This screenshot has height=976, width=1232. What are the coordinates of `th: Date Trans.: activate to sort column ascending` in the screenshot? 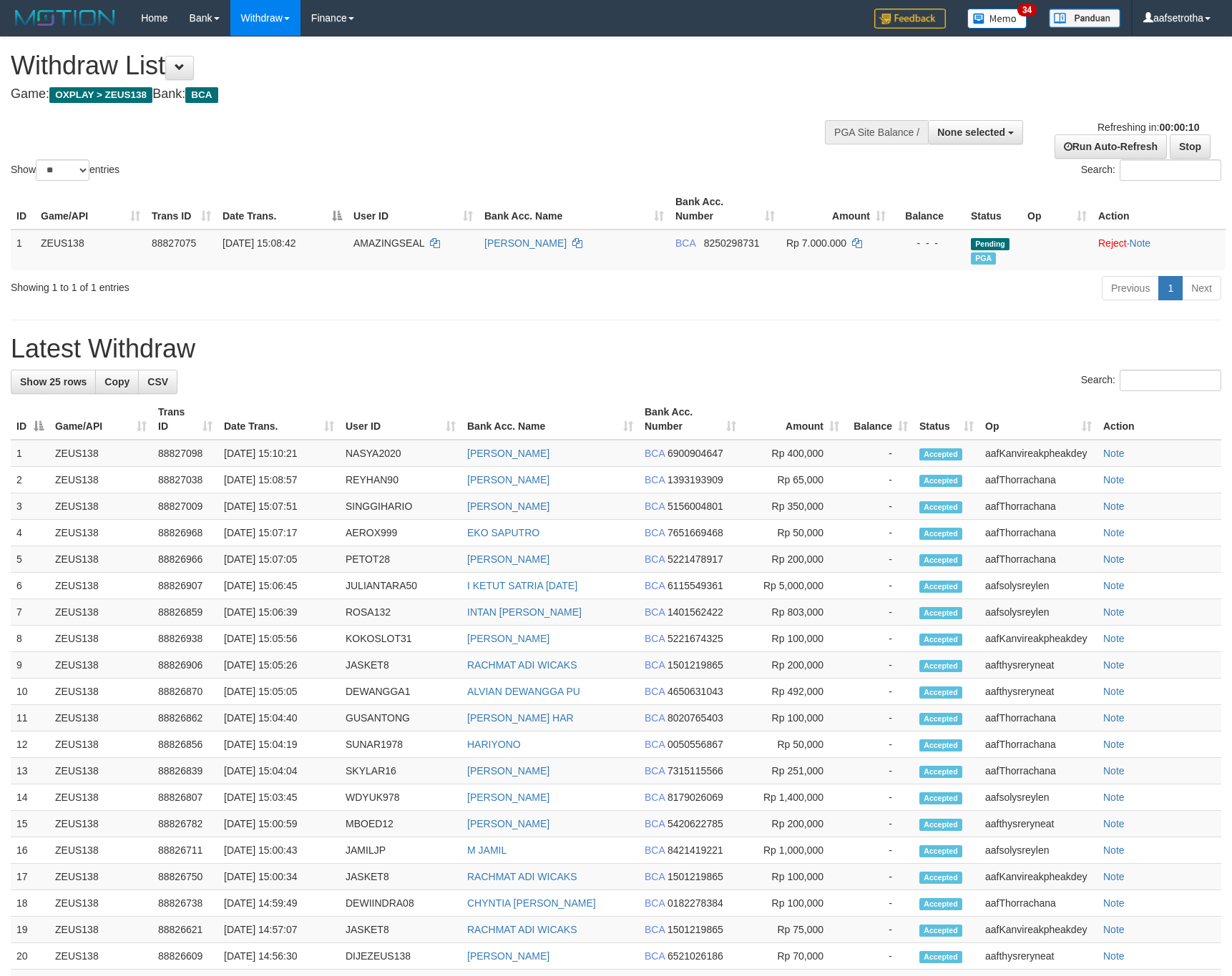 It's located at (279, 419).